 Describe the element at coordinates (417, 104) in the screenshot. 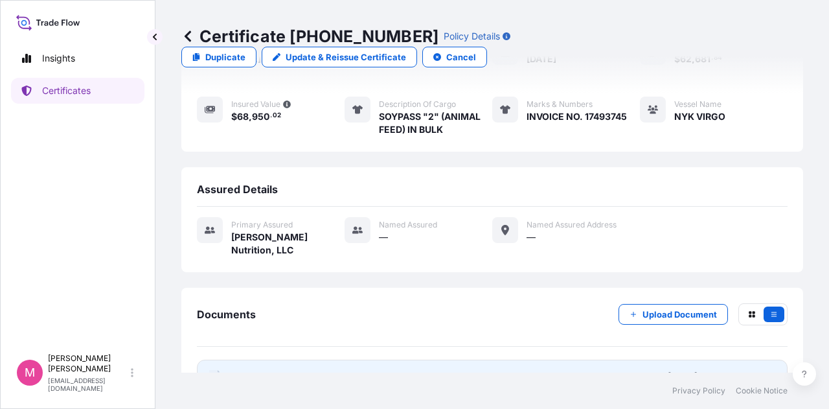

I see `span: Description of cargo` at that location.